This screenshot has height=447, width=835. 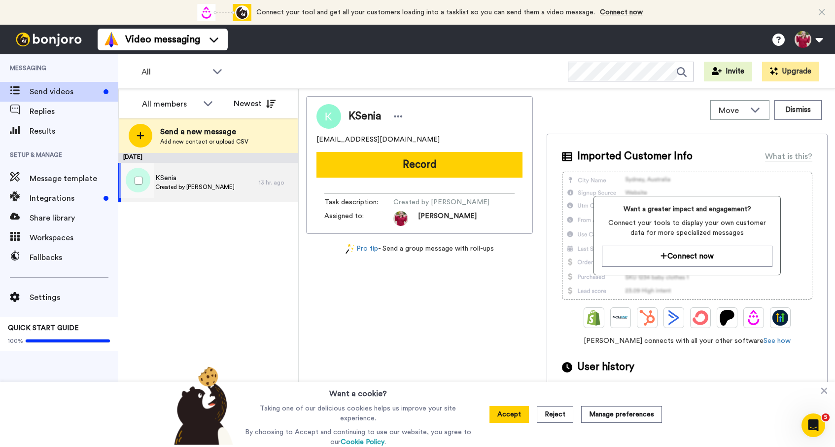 I want to click on p: Taking one of our delicious cookies helps us improve your site experience., so click(x=358, y=413).